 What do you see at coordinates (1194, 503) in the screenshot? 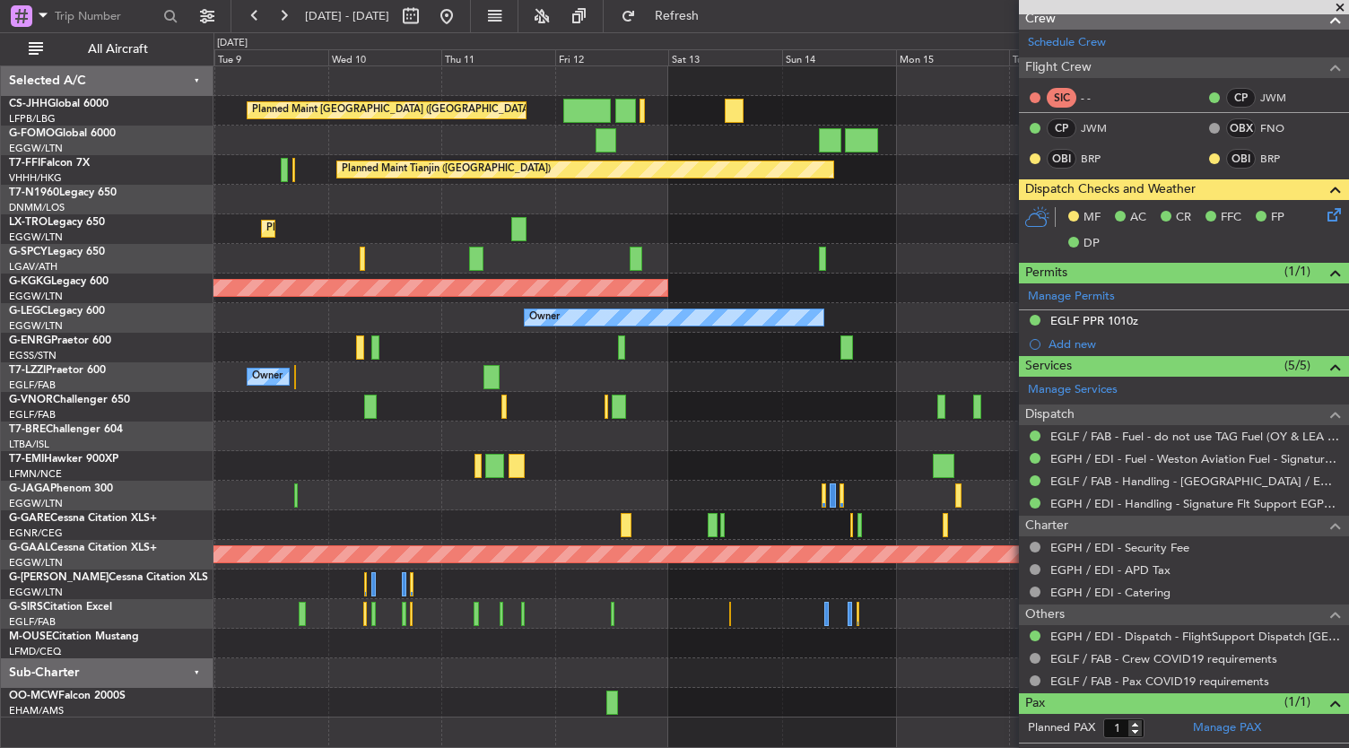
I see `a: EGPH / EDI - Handling - Signature Flt Support EGPH / EDI` at bounding box center [1194, 503].